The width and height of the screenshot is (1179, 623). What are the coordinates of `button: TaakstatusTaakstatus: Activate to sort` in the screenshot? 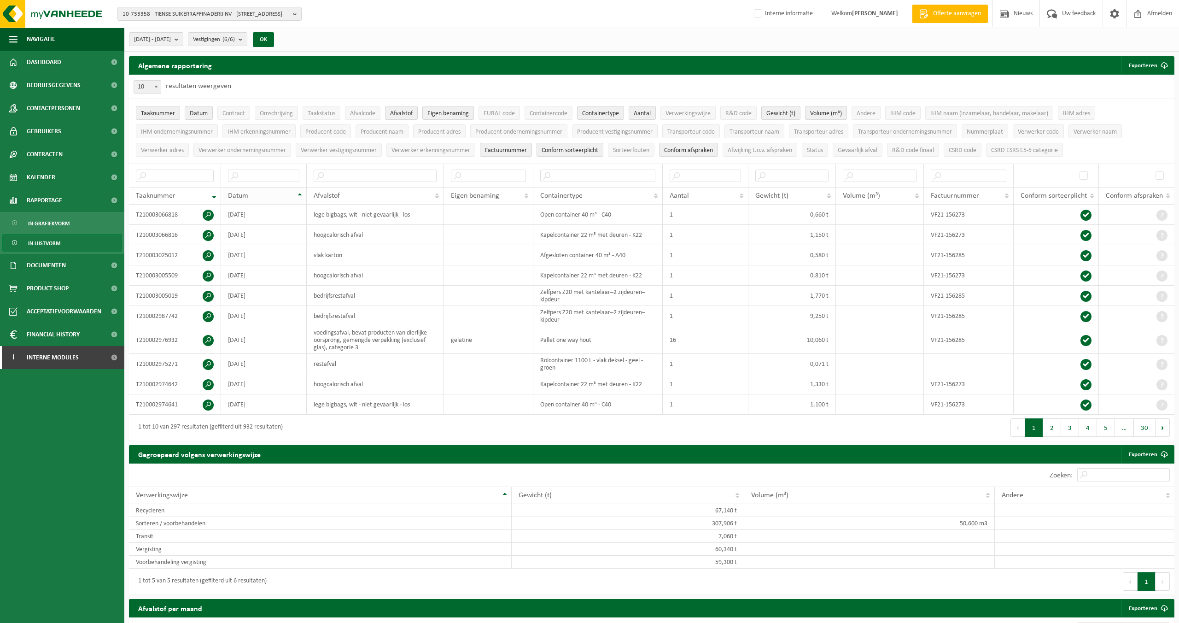 It's located at (321, 113).